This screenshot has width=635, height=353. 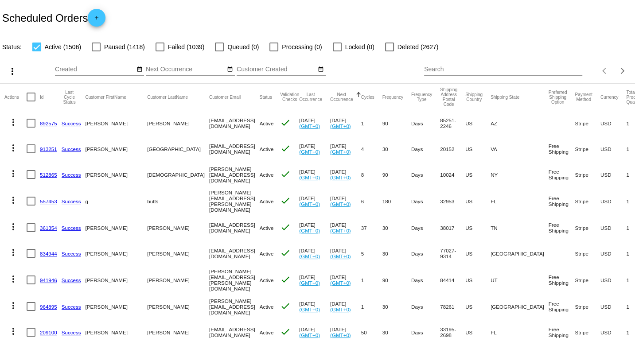 I want to click on button: Change sorting for ShippingPostcode, so click(x=449, y=97).